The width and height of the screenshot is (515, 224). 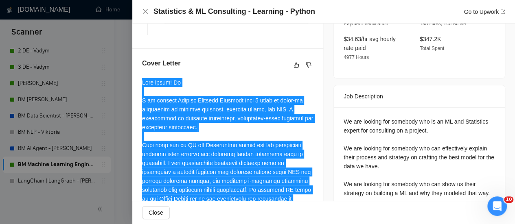 What do you see at coordinates (365, 24) in the screenshot?
I see `span: Payment Verification` at bounding box center [365, 24].